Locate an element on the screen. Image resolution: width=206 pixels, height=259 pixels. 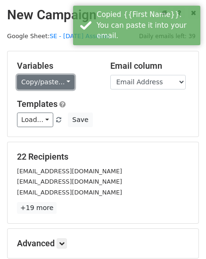
a: Templates is located at coordinates (37, 104).